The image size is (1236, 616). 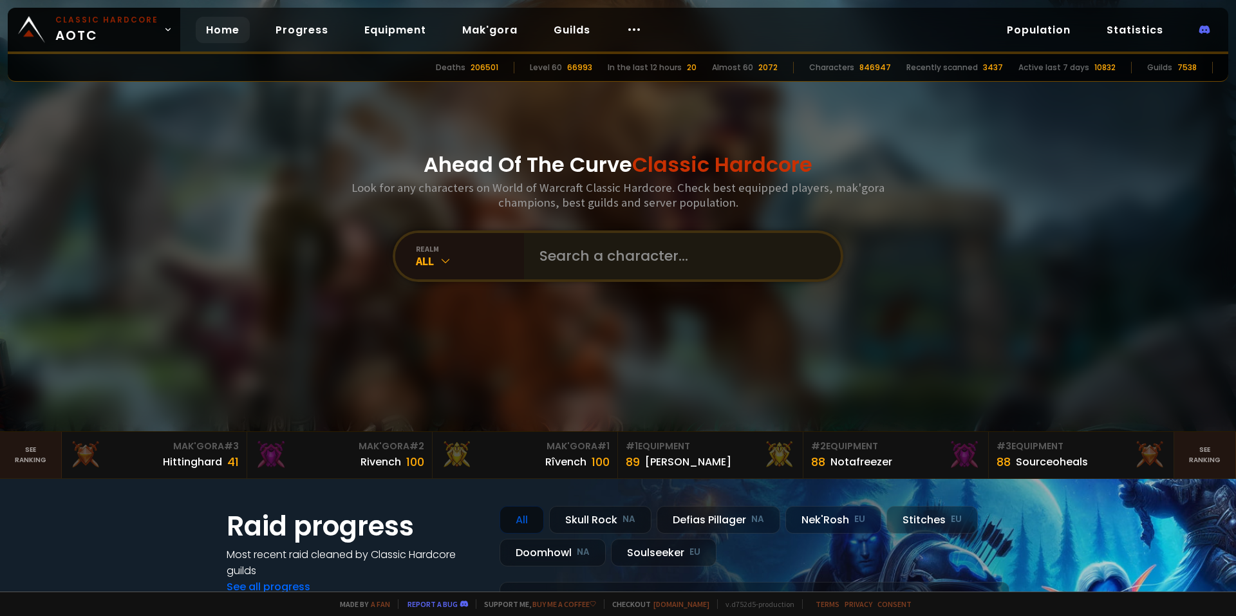 What do you see at coordinates (664, 552) in the screenshot?
I see `div: Soulseeker` at bounding box center [664, 552].